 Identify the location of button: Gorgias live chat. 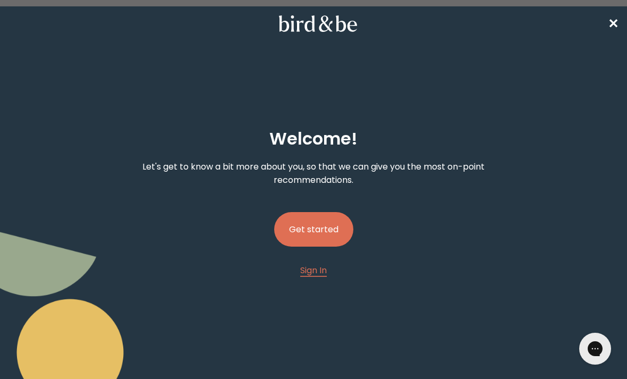
(21, 20).